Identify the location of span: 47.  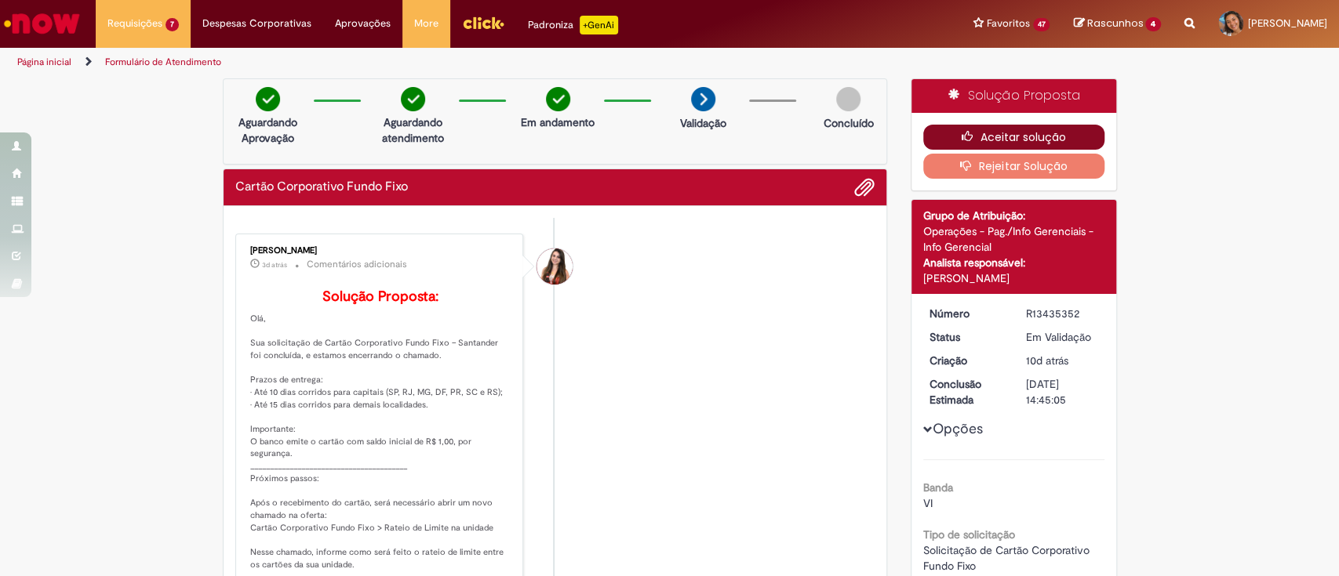
(1041, 24).